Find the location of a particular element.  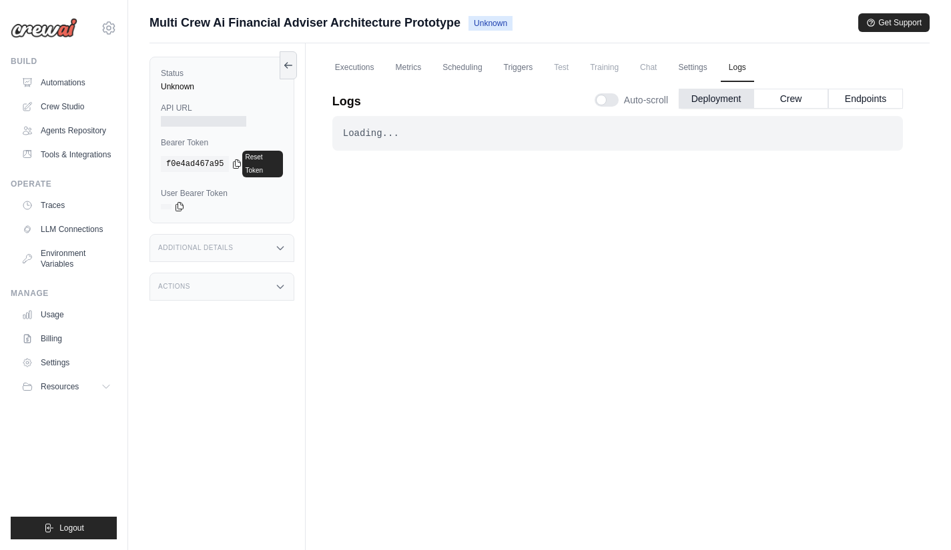

a: Environment Variables is located at coordinates (66, 259).